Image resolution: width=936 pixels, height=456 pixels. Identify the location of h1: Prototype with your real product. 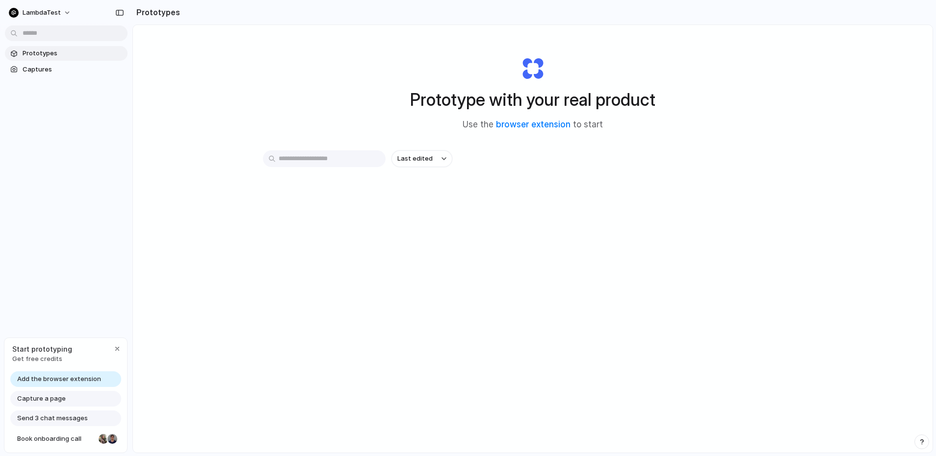
(532, 100).